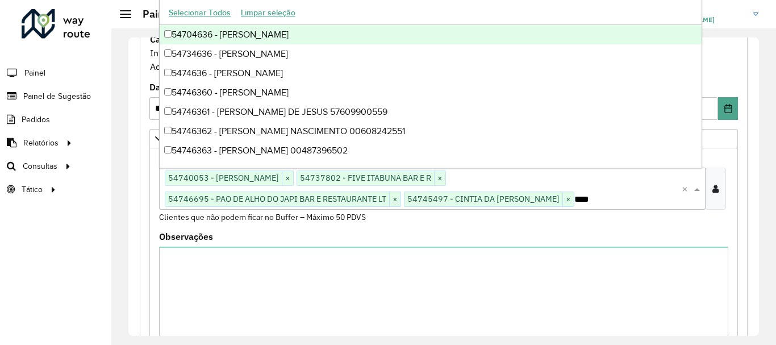 The height and width of the screenshot is (345, 776). What do you see at coordinates (35, 73) in the screenshot?
I see `span: Painel` at bounding box center [35, 73].